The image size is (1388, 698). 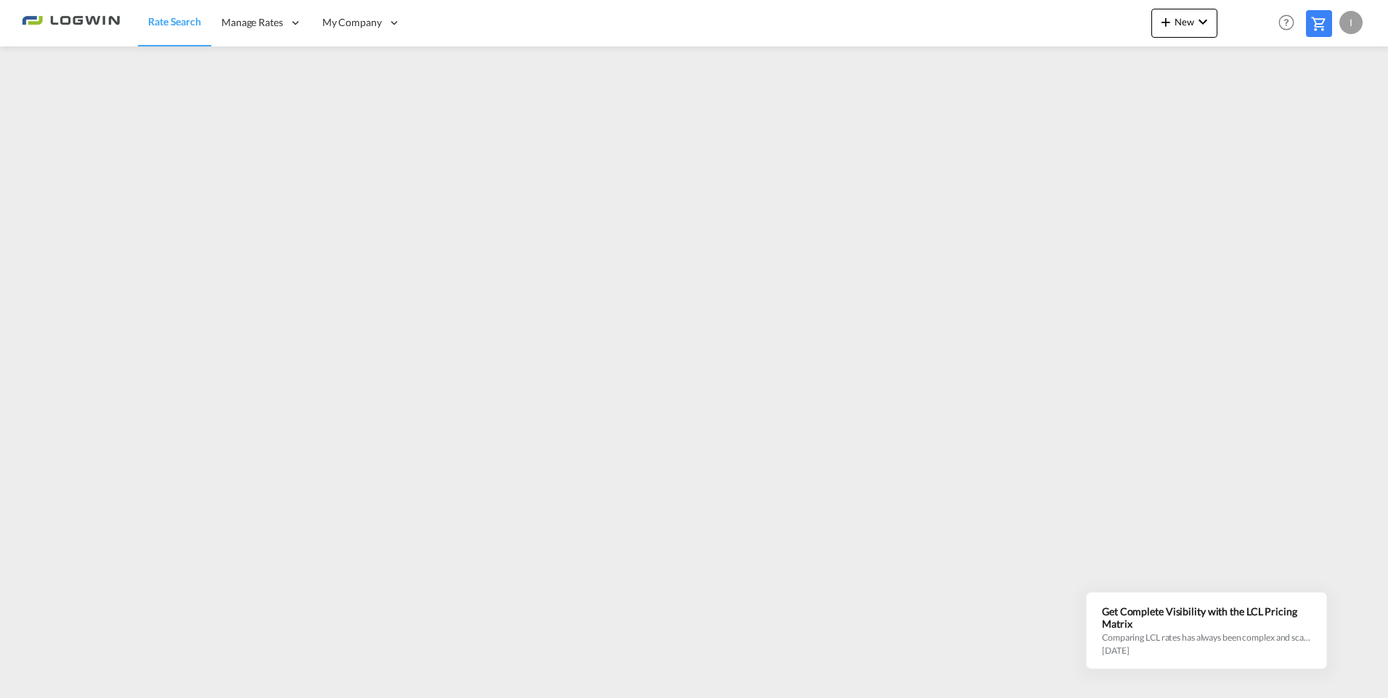 I want to click on div: I, so click(x=1351, y=23).